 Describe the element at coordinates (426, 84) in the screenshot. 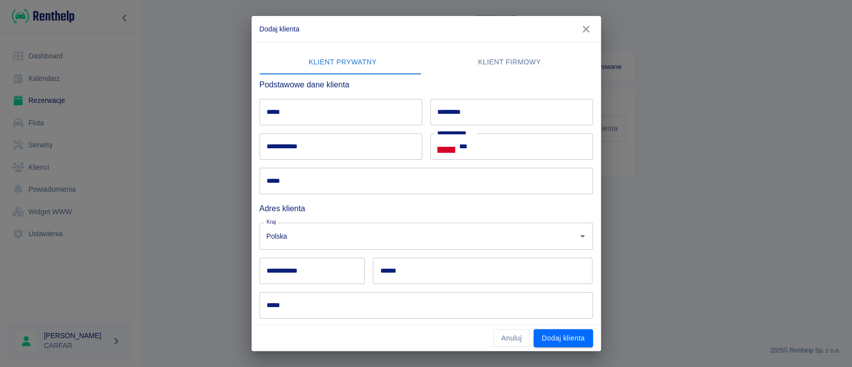

I see `h6: Podstawowe dane klienta` at that location.